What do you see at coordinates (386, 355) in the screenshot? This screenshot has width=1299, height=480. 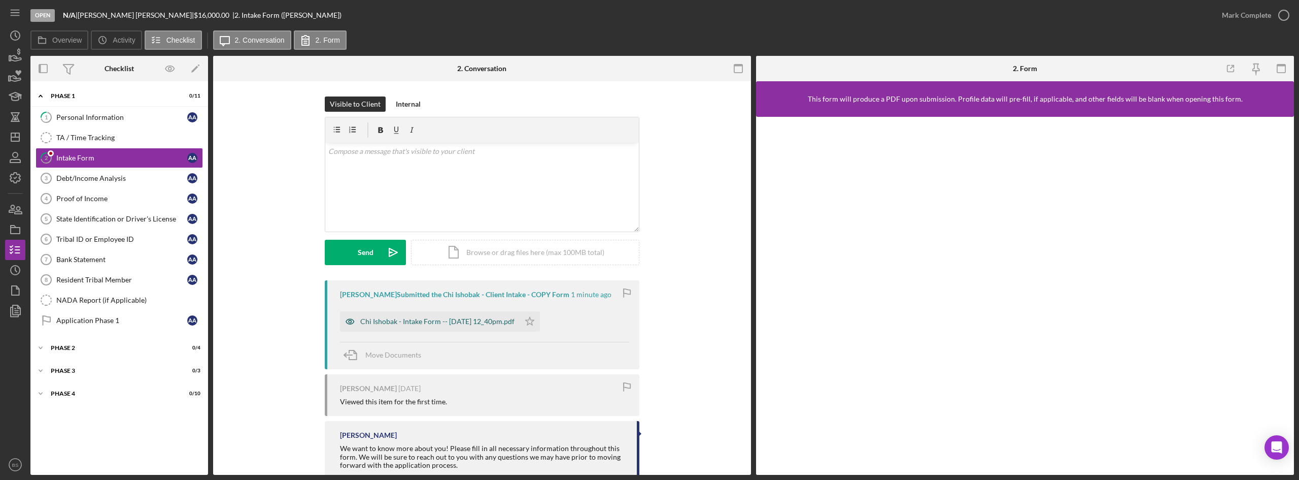 I see `button: Move Documents` at bounding box center [386, 355].